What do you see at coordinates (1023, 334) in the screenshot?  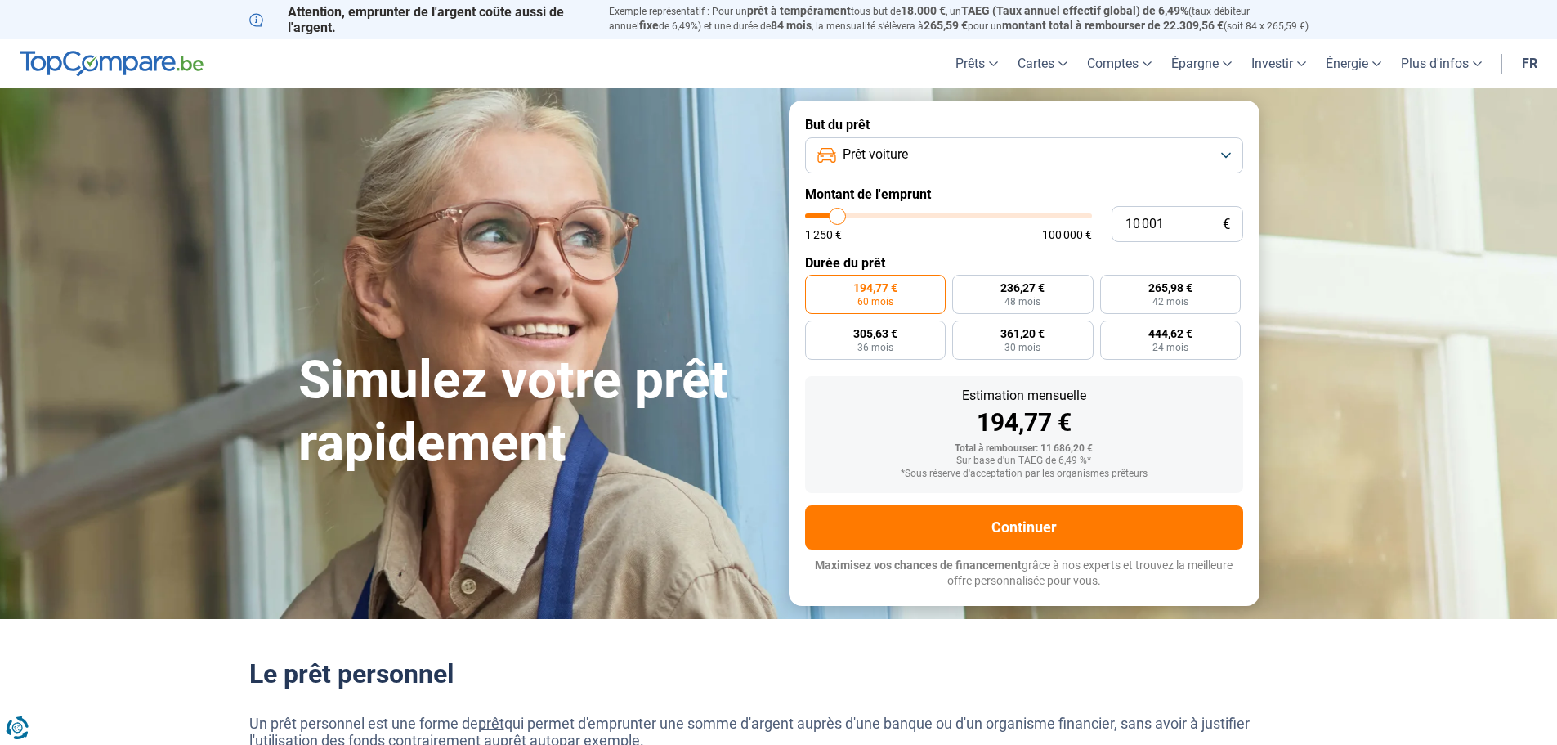 I see `span: 361,20 €` at bounding box center [1023, 334].